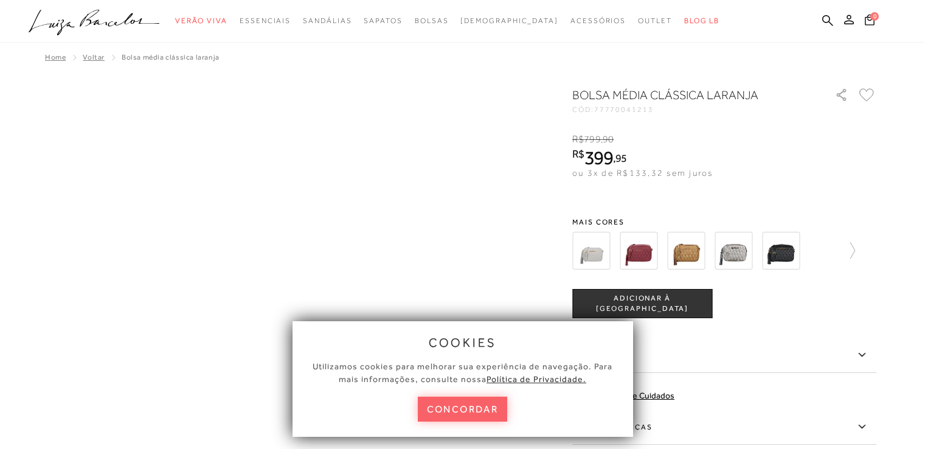  I want to click on label: Descrição, so click(724, 355).